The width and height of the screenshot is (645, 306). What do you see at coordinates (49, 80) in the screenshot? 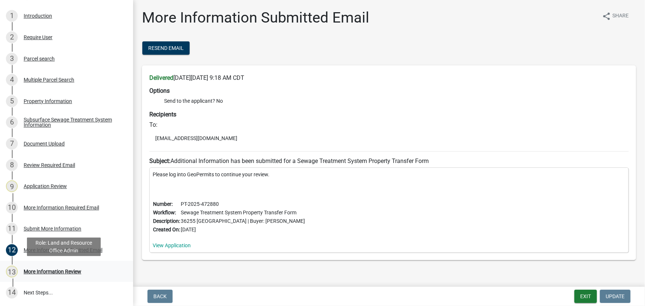
I see `div: Multiple Parcel Search` at bounding box center [49, 80].